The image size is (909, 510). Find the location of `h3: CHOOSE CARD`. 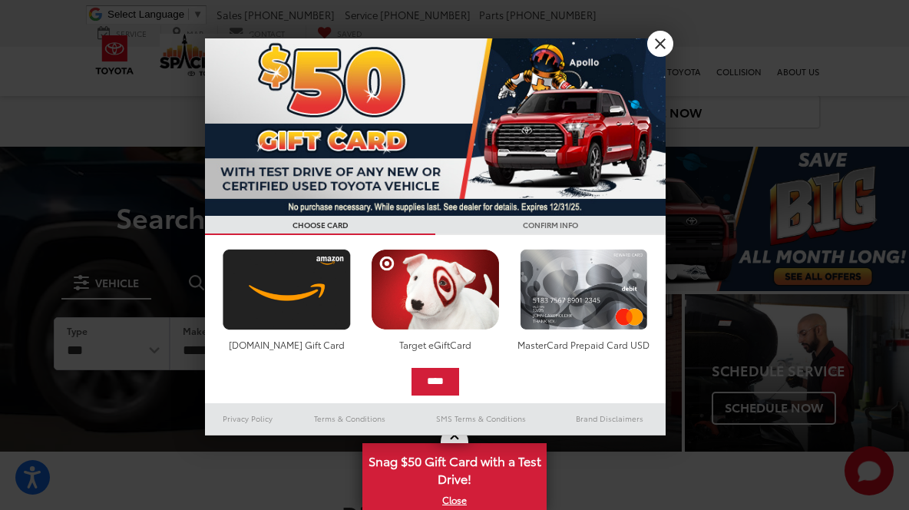

h3: CHOOSE CARD is located at coordinates (320, 225).